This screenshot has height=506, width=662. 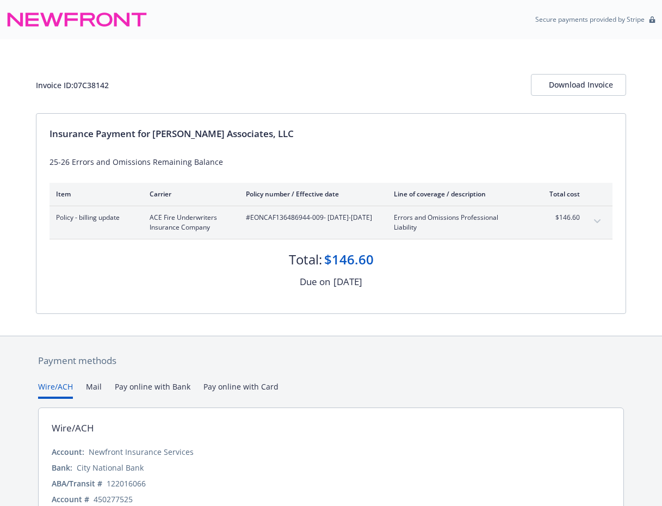 What do you see at coordinates (311, 194) in the screenshot?
I see `div: Policy number / Effective date` at bounding box center [311, 194].